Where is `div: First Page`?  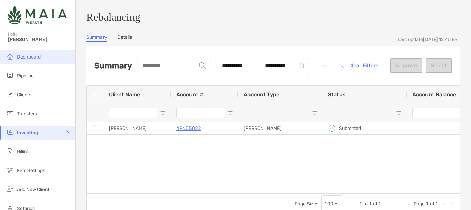
div: First Page is located at coordinates (401, 203).